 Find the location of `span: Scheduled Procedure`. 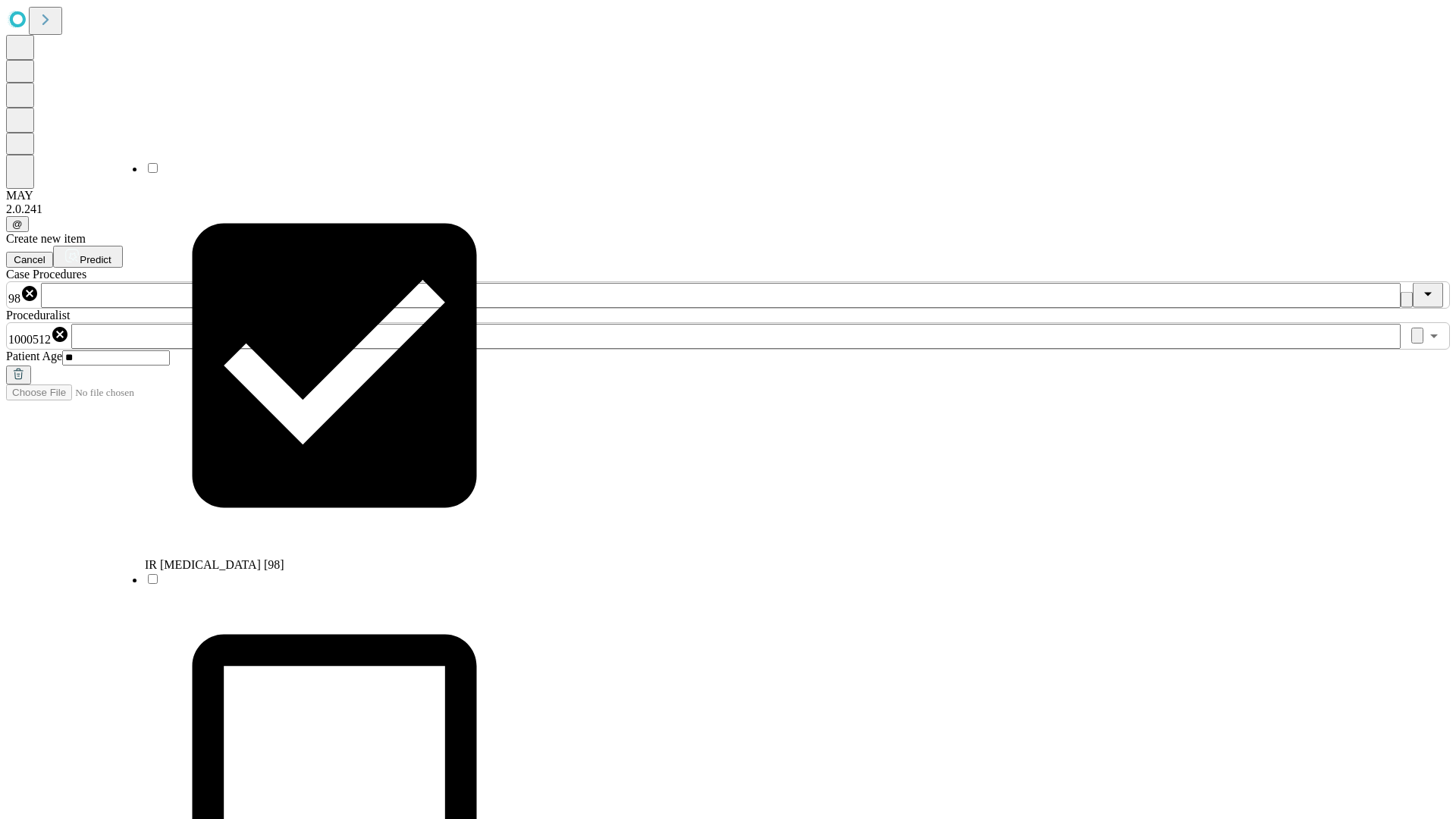

span: Scheduled Procedure is located at coordinates (46, 274).